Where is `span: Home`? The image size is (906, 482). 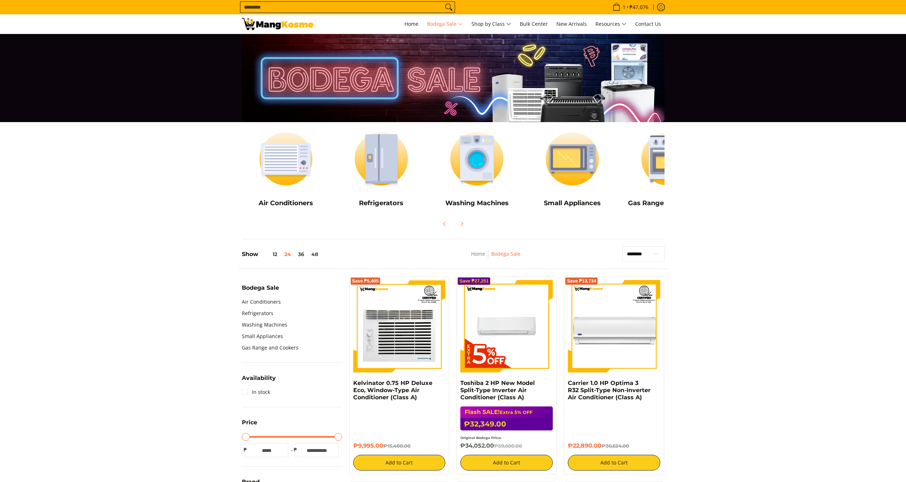
span: Home is located at coordinates (411, 24).